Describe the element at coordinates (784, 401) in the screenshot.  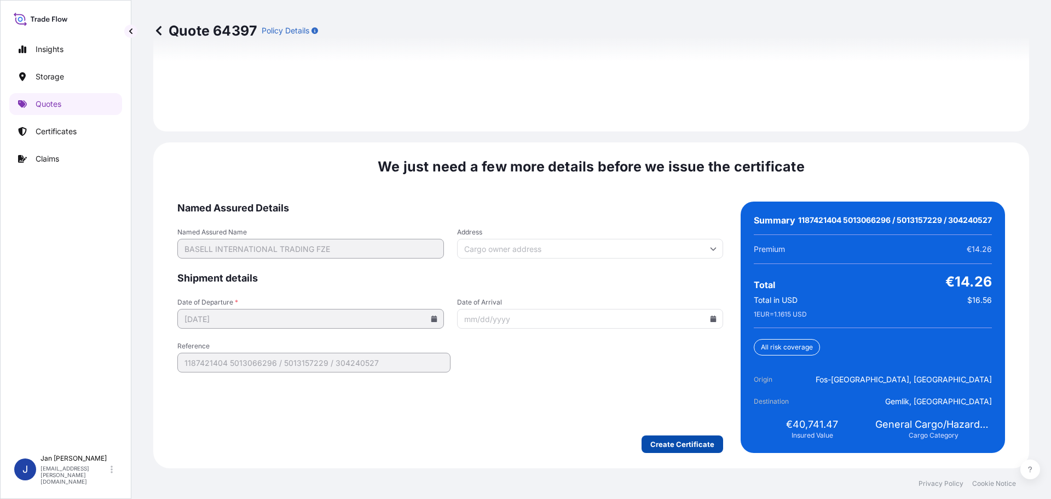
I see `span: Destination` at that location.